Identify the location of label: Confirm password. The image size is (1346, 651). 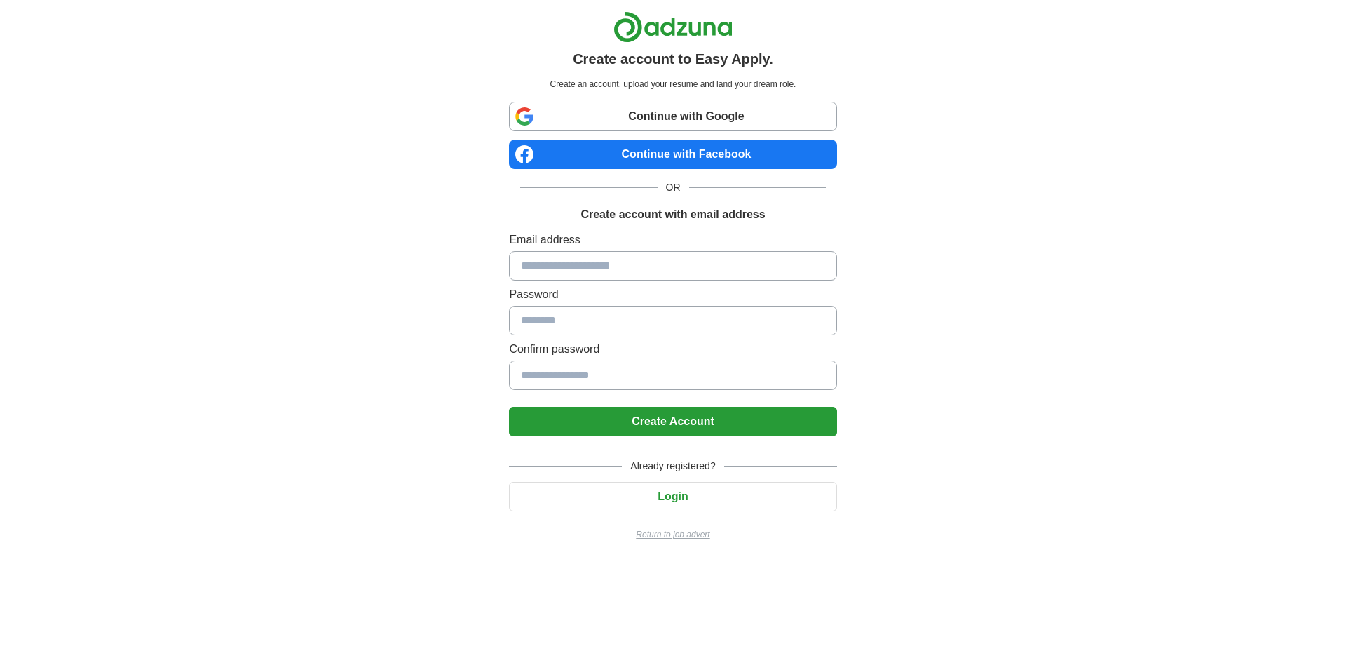
(672, 349).